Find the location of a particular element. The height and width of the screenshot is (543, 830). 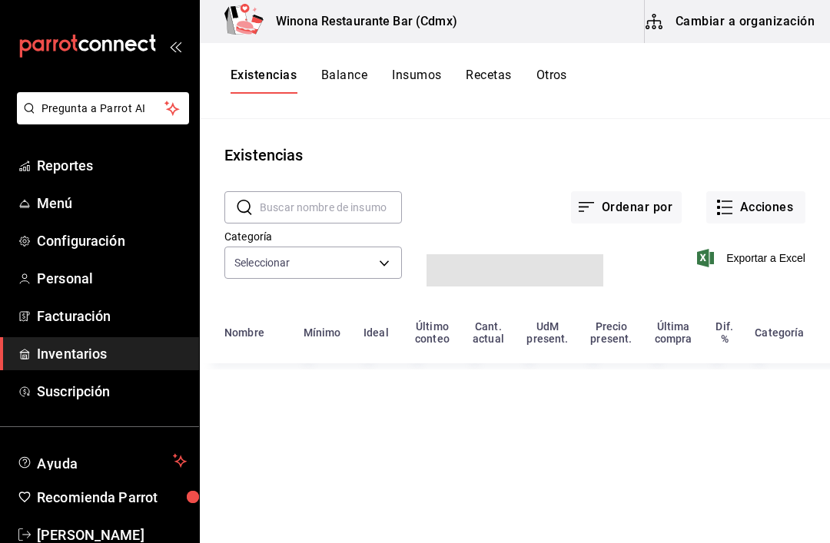

button: Acciones is located at coordinates (755, 207).